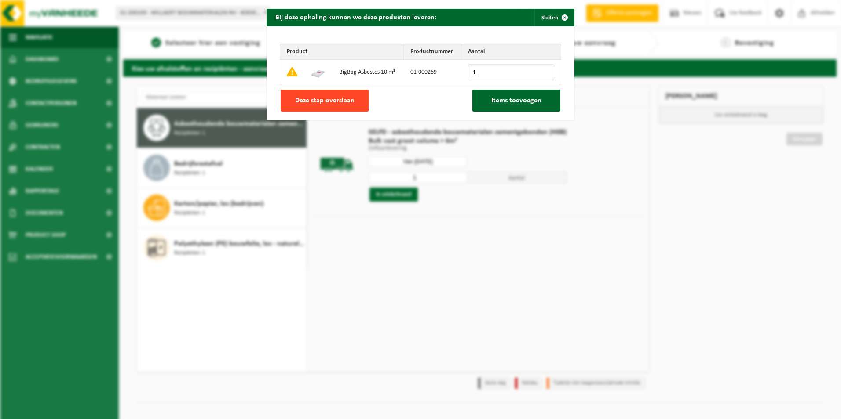 The height and width of the screenshot is (419, 841). Describe the element at coordinates (324, 101) in the screenshot. I see `button: Deze stap overslaan` at that location.